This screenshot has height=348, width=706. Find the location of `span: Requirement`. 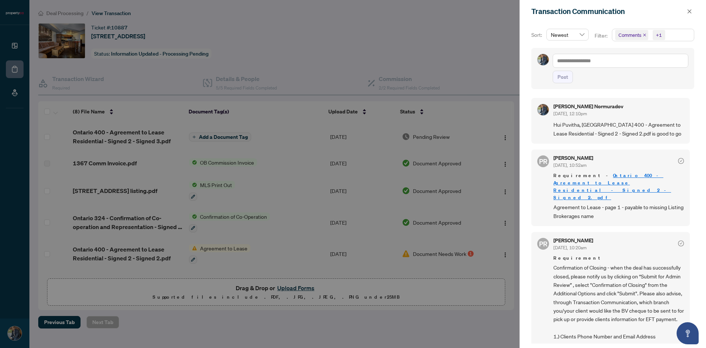

span: Requirement is located at coordinates (619, 258).